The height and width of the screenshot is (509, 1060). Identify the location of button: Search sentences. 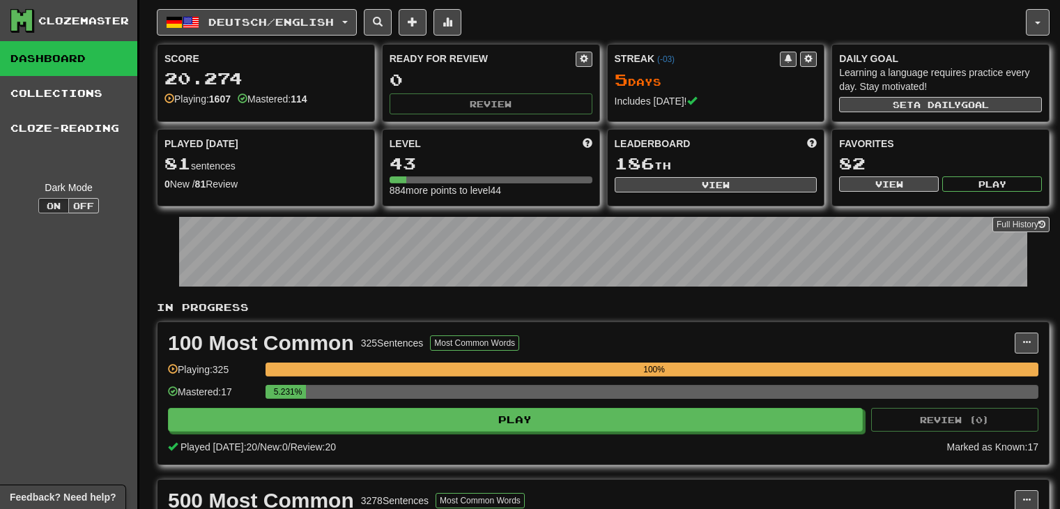
(378, 22).